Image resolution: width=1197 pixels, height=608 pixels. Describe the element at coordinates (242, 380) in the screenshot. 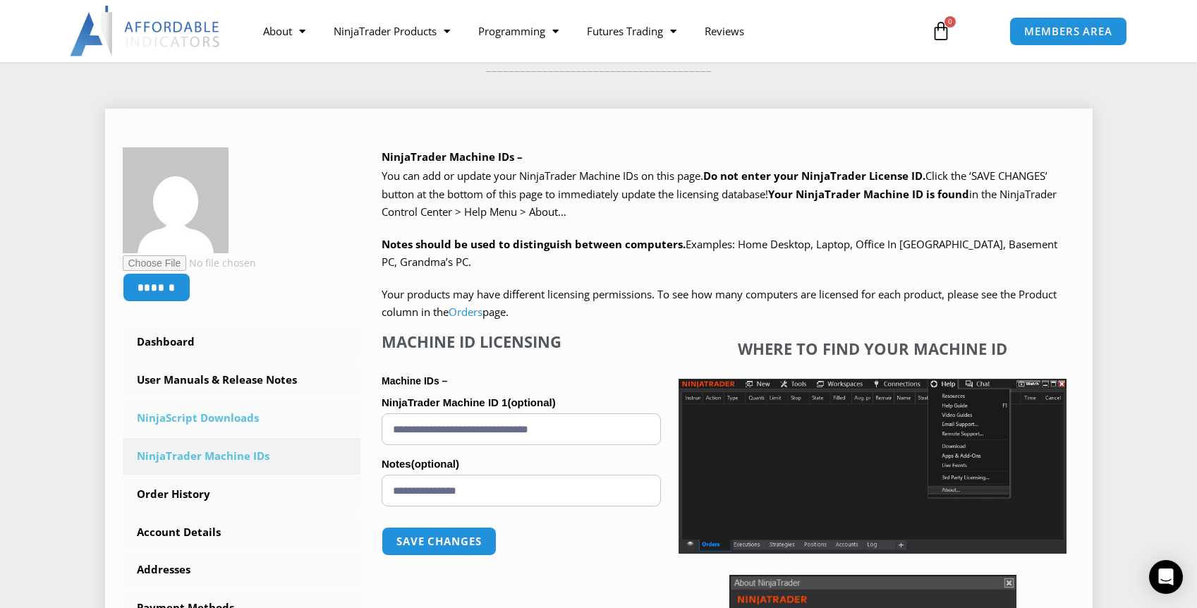

I see `a: User Manuals & Release Notes` at that location.